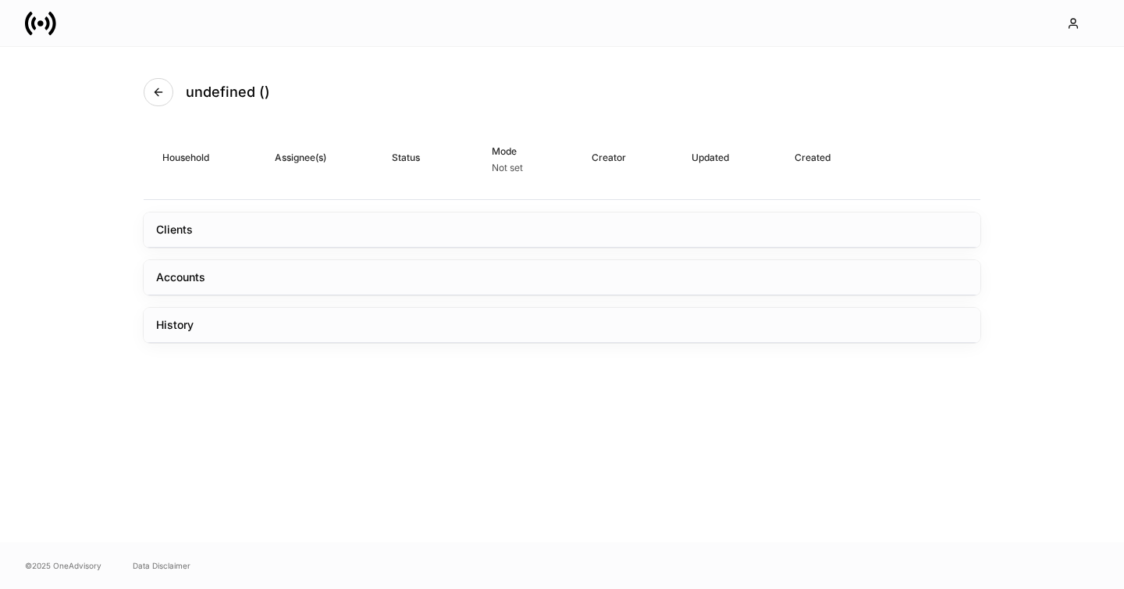  Describe the element at coordinates (301, 157) in the screenshot. I see `div: Assignee(s)` at that location.